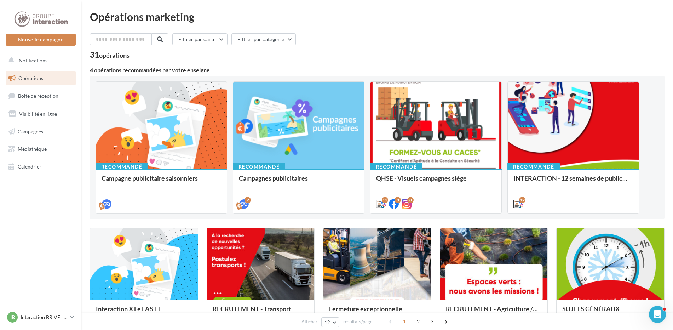 This screenshot has height=330, width=673. Describe the element at coordinates (330, 322) in the screenshot. I see `button: 12` at that location.